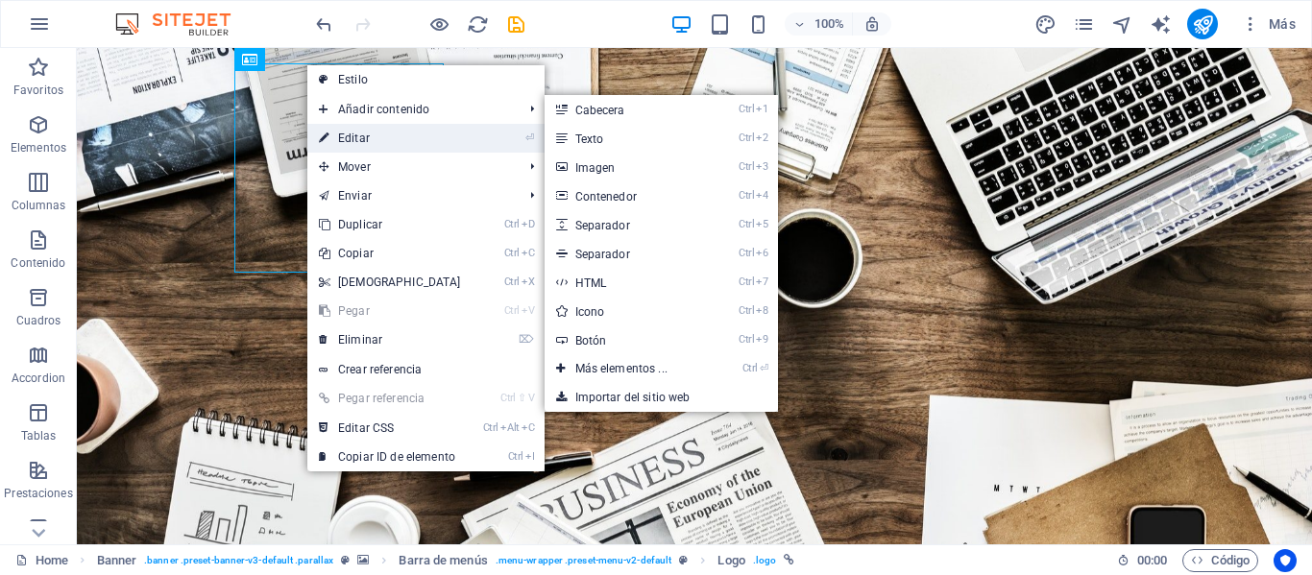 Image resolution: width=1312 pixels, height=575 pixels. I want to click on h6: 100%, so click(829, 24).